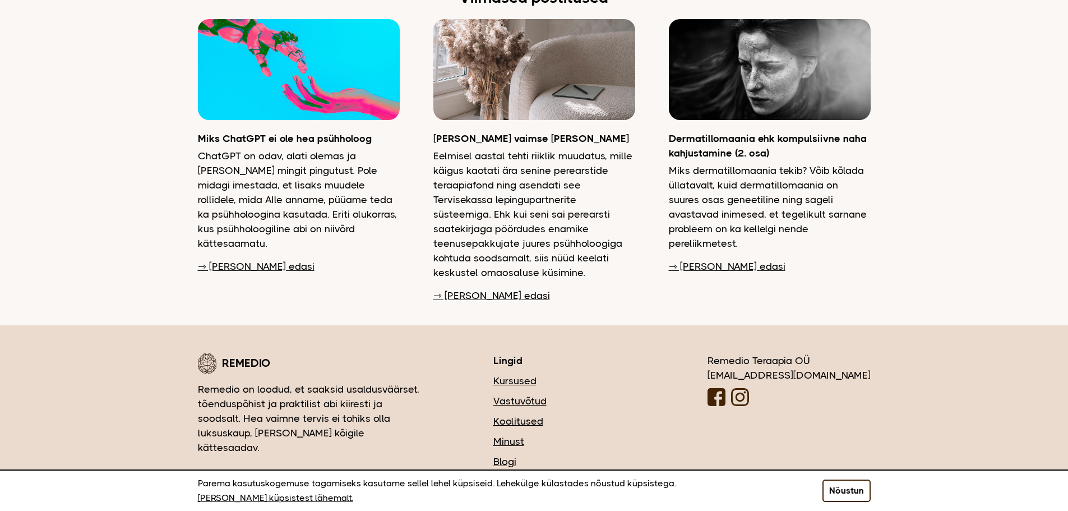 The image size is (1068, 511). What do you see at coordinates (567, 441) in the screenshot?
I see `a: Minust` at bounding box center [567, 441].